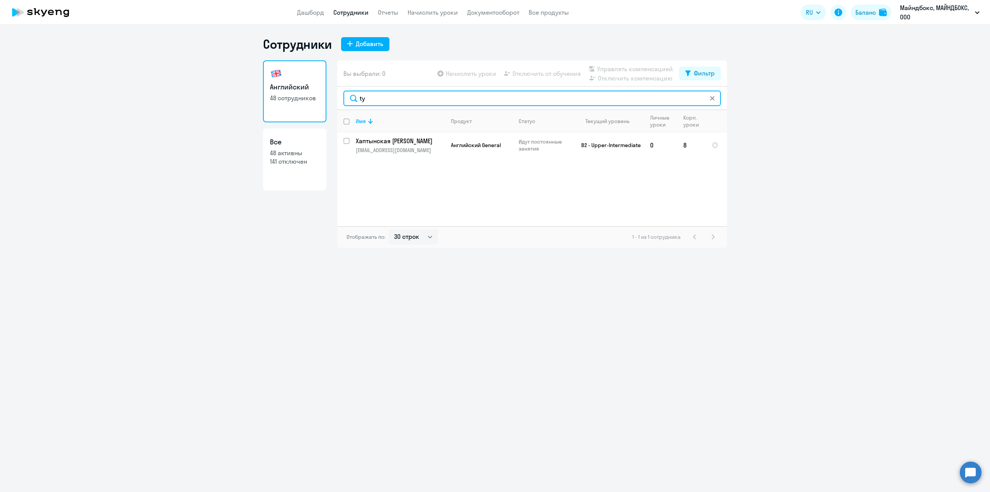 The width and height of the screenshot is (990, 492). I want to click on td: 8, so click(691, 145).